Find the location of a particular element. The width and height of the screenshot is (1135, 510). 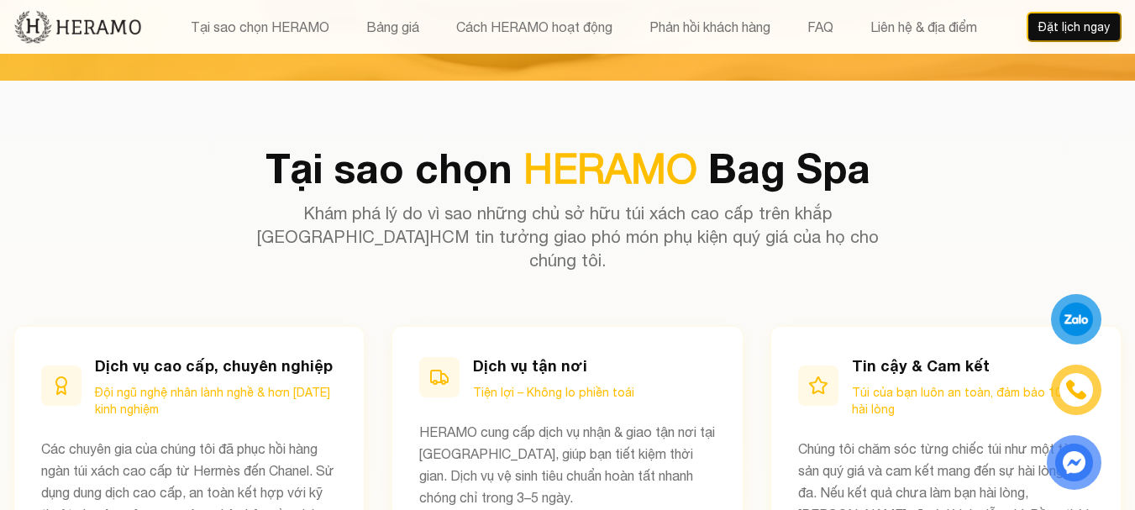

button: Bảng giá is located at coordinates (392, 27).